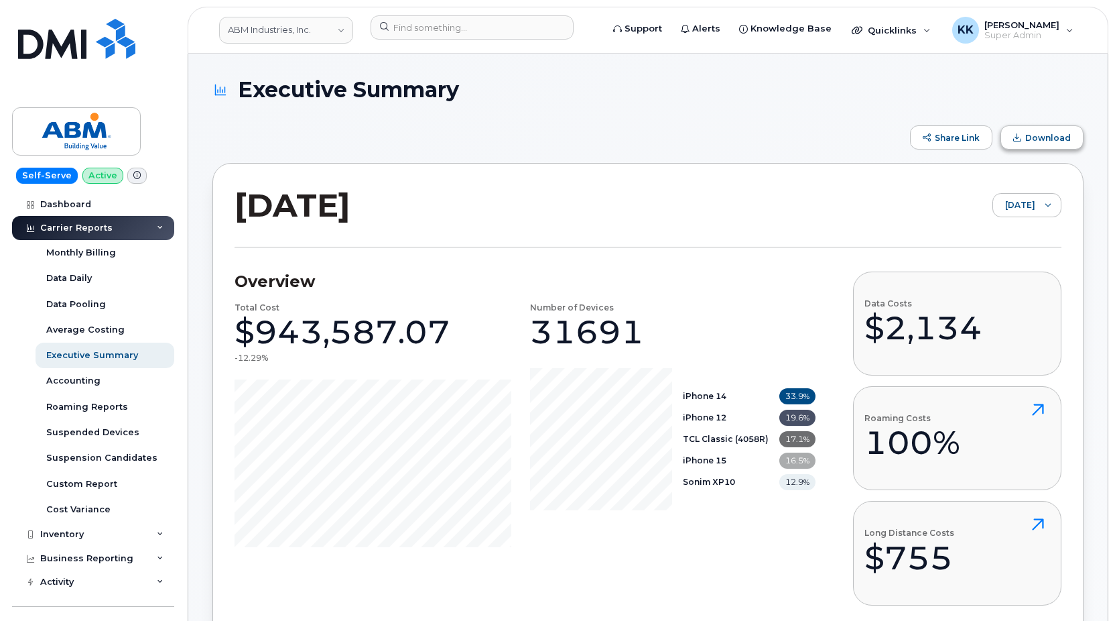  What do you see at coordinates (257, 307) in the screenshot?
I see `h4: Total Cost` at bounding box center [257, 307].